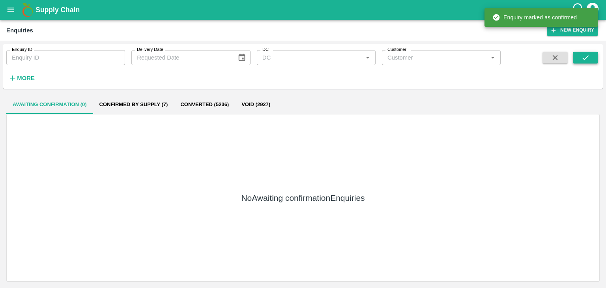 The width and height of the screenshot is (606, 288). What do you see at coordinates (50, 105) in the screenshot?
I see `button: Awaiting confirmation (0)` at bounding box center [50, 105].